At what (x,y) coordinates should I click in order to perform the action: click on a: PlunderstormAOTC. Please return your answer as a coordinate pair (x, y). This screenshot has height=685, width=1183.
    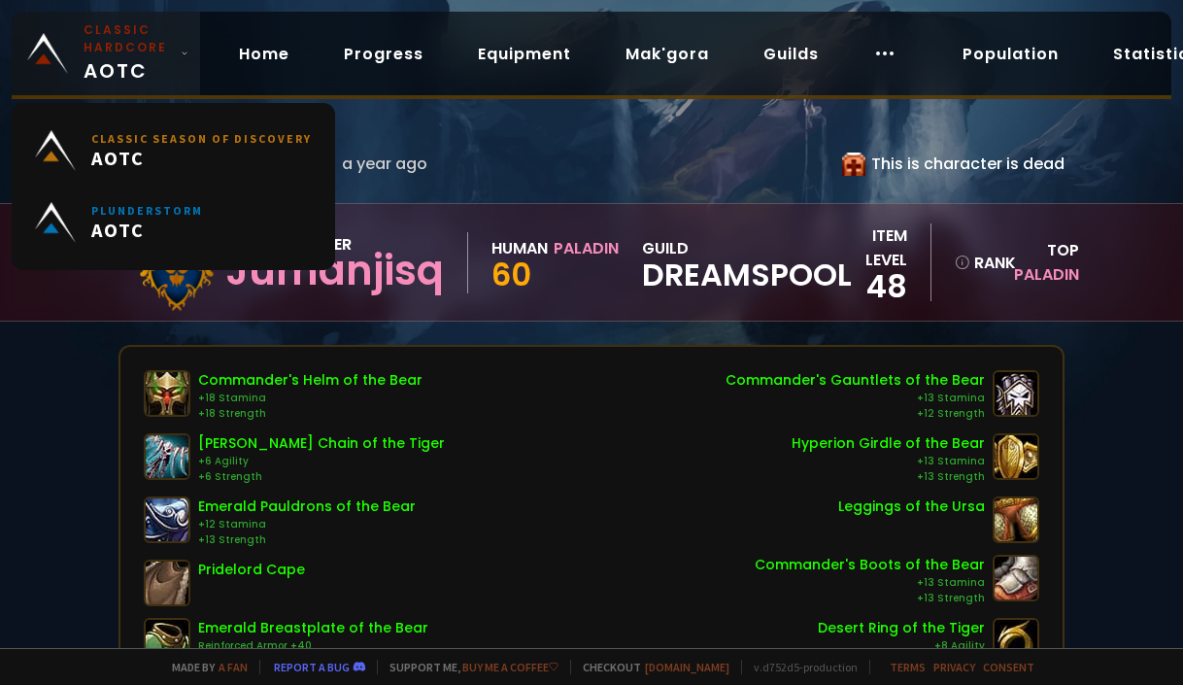
    Looking at the image, I should click on (173, 222).